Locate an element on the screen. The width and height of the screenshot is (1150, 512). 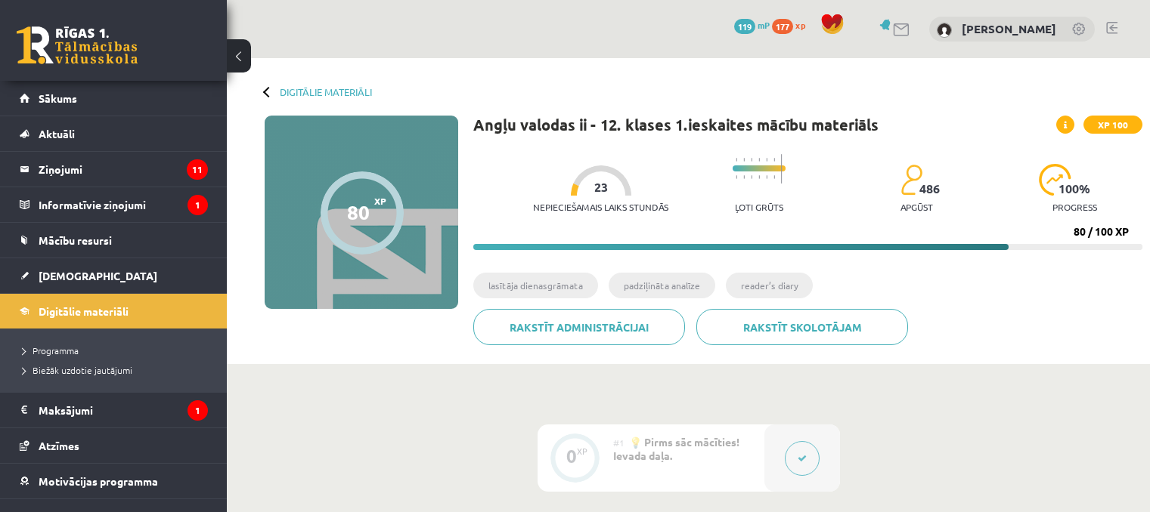
span: 177 is located at coordinates (782, 26).